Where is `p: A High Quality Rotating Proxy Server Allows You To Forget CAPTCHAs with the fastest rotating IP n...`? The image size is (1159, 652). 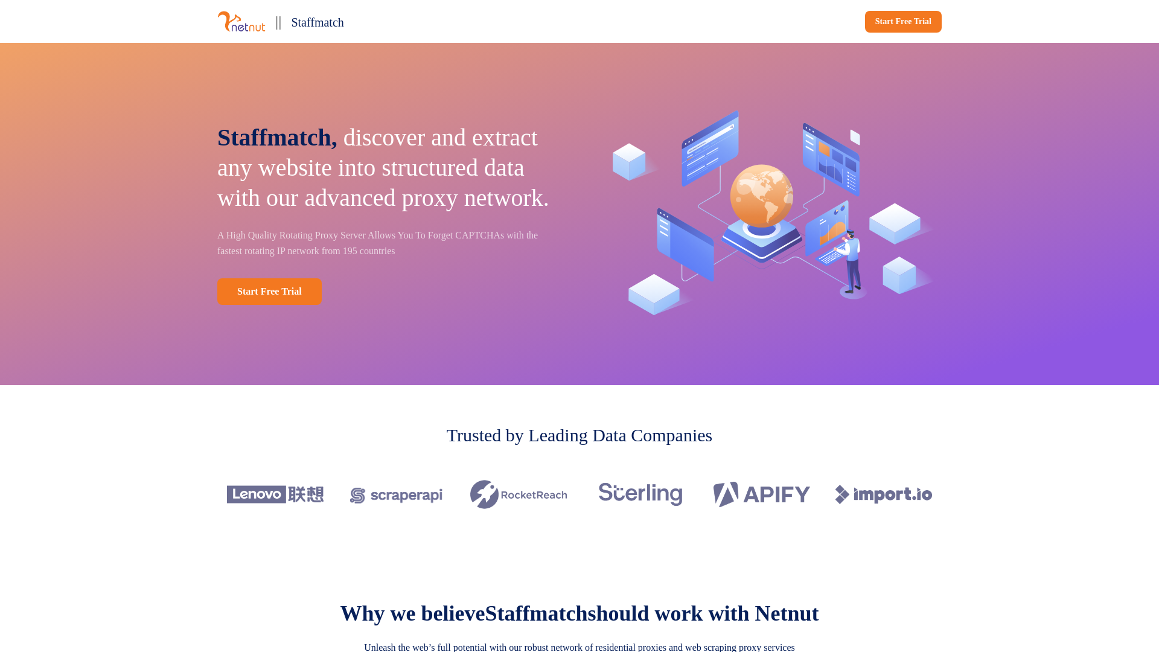
p: A High Quality Rotating Proxy Server Allows You To Forget CAPTCHAs with the fastest rotating IP n... is located at coordinates (390, 243).